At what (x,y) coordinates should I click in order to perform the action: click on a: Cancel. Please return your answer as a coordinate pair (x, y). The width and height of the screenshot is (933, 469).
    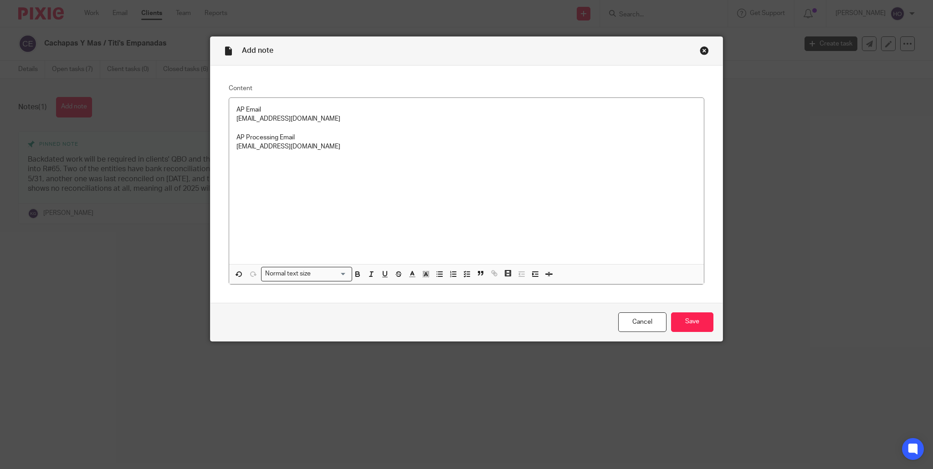
    Looking at the image, I should click on (642, 322).